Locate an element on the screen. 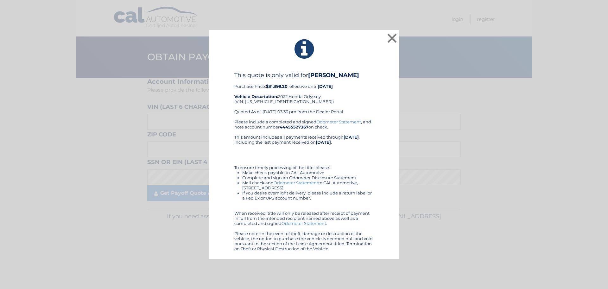 The height and width of the screenshot is (289, 608). li: Make check payable to CAL Automotive is located at coordinates (308, 172).